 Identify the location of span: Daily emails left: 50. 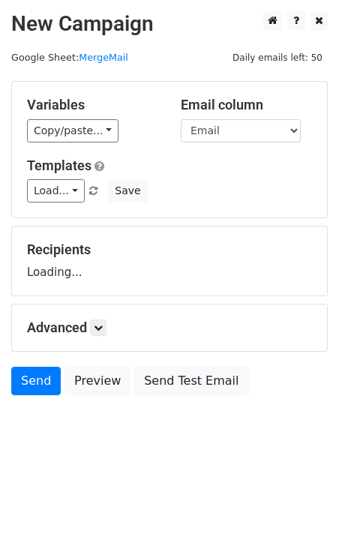
(277, 58).